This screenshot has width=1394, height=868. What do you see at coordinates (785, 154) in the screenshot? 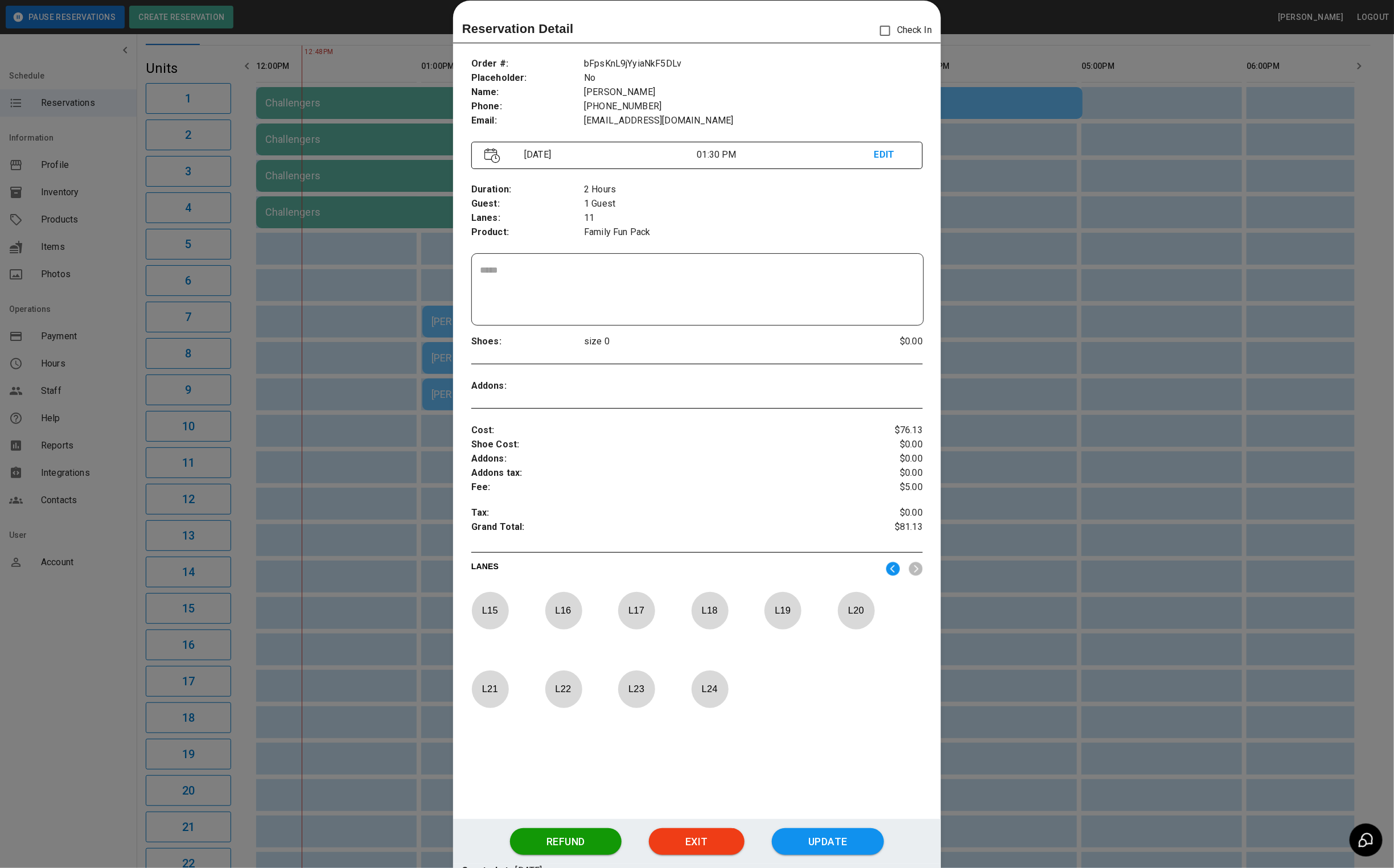
I see `p: 01:30 PM` at bounding box center [785, 154].